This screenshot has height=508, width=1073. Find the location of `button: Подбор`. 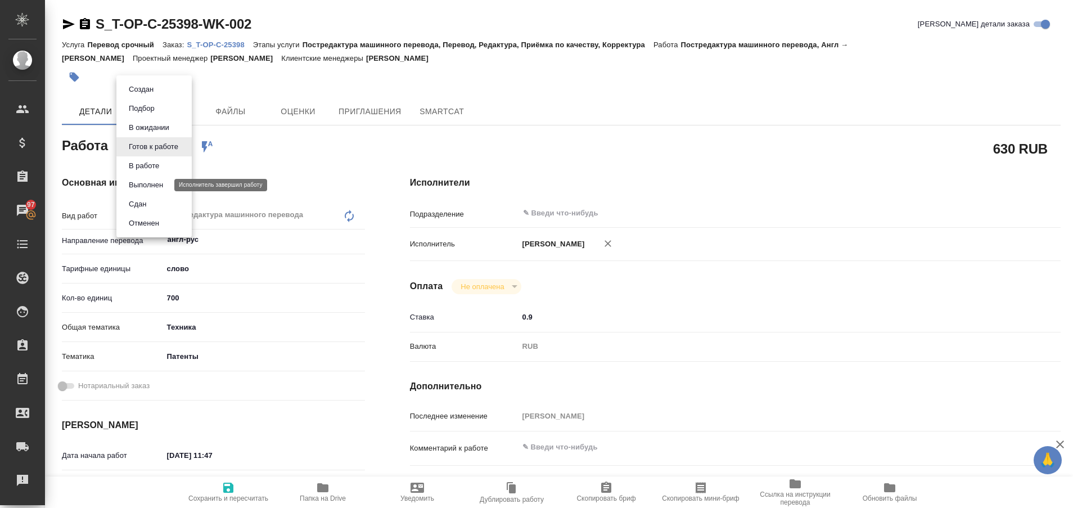

button: Подбор is located at coordinates (142, 109).